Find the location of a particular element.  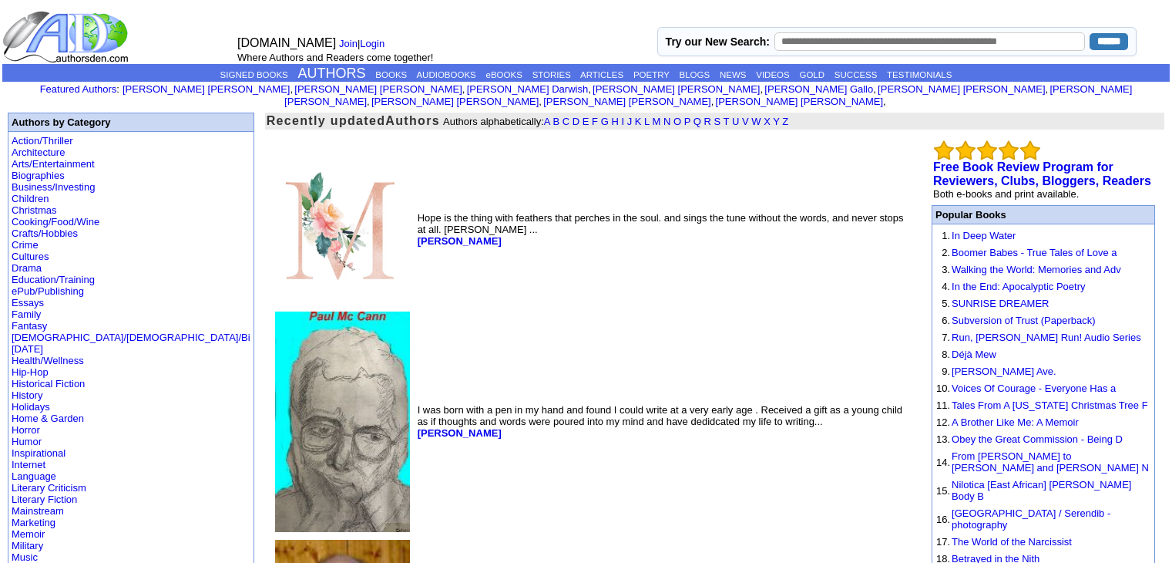

a: SUCCESS is located at coordinates (856, 75).